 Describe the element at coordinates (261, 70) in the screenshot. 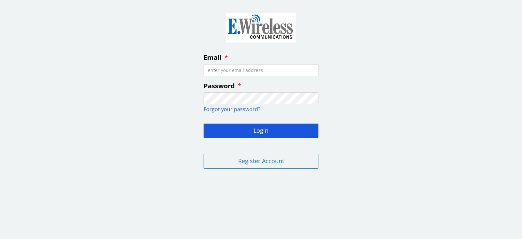

I see `input: enter your email address` at that location.